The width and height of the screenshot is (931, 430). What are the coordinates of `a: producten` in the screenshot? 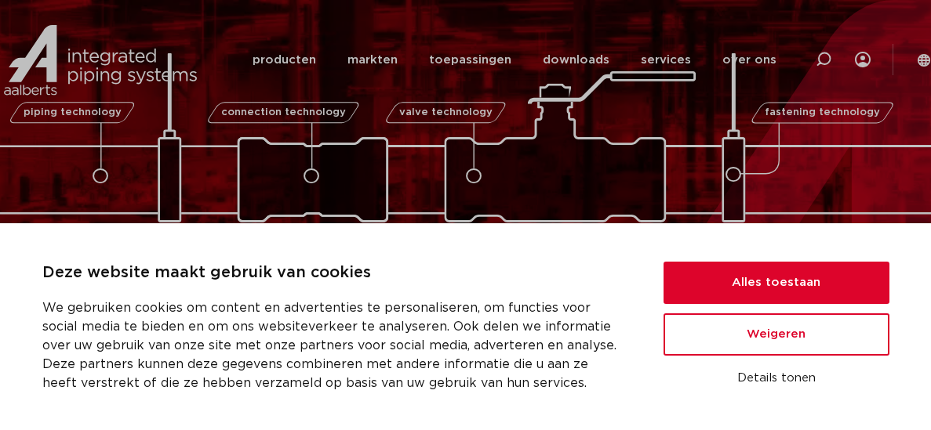 It's located at (284, 60).